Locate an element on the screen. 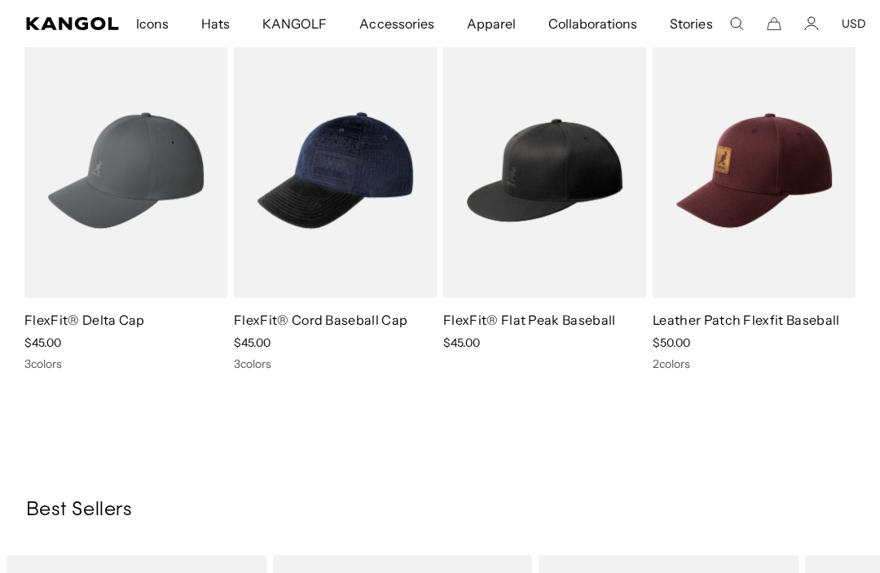  summary: Search here is located at coordinates (736, 24).